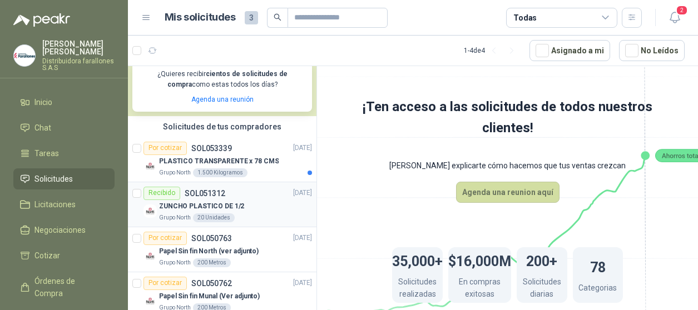  What do you see at coordinates (211, 238) in the screenshot?
I see `p: SOL050763` at bounding box center [211, 238].